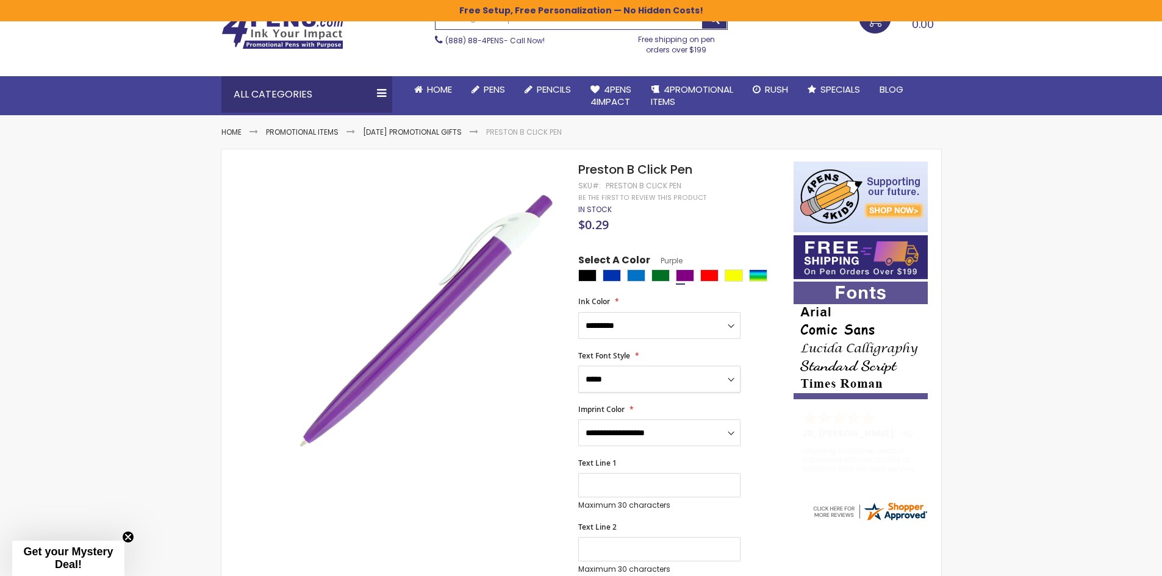 The width and height of the screenshot is (1162, 576). Describe the element at coordinates (911, 434) in the screenshot. I see `span: NJ` at that location.